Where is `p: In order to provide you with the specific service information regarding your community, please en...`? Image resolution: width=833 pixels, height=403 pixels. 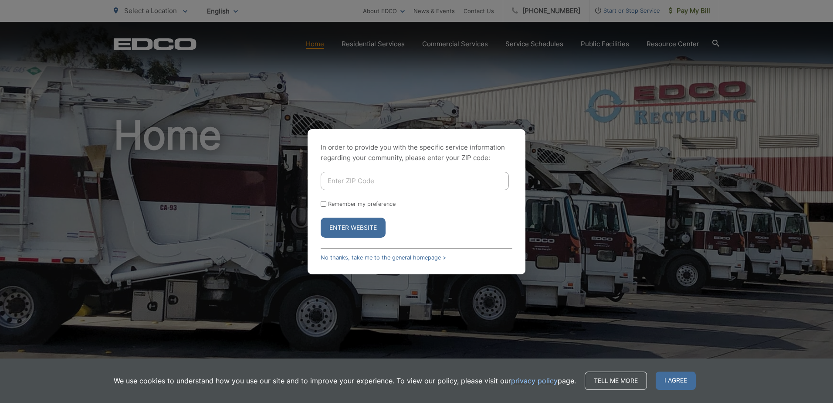
p: In order to provide you with the specific service information regarding your community, please en... is located at coordinates (417, 153).